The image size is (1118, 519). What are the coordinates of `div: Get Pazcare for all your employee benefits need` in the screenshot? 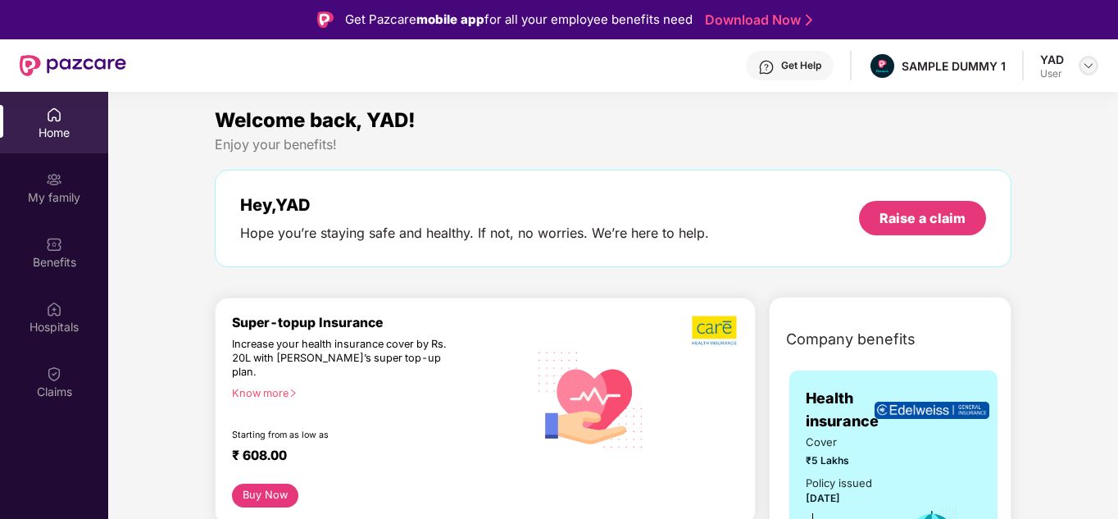 It's located at (519, 20).